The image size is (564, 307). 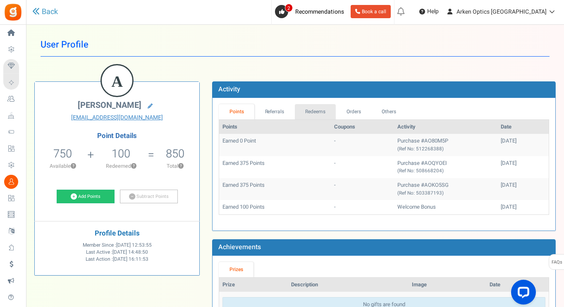 What do you see at coordinates (86, 197) in the screenshot?
I see `a: Add Points` at bounding box center [86, 197].